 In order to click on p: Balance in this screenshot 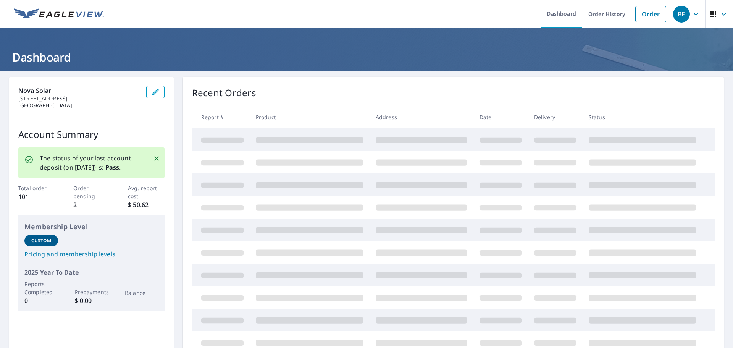, I will do `click(142, 292)`.